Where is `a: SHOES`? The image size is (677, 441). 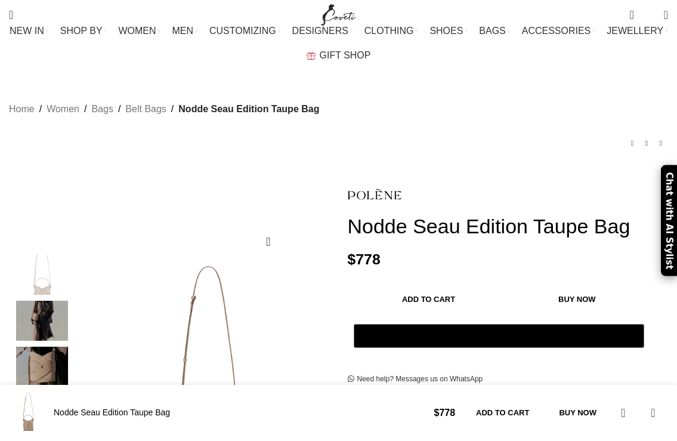 a: SHOES is located at coordinates (448, 31).